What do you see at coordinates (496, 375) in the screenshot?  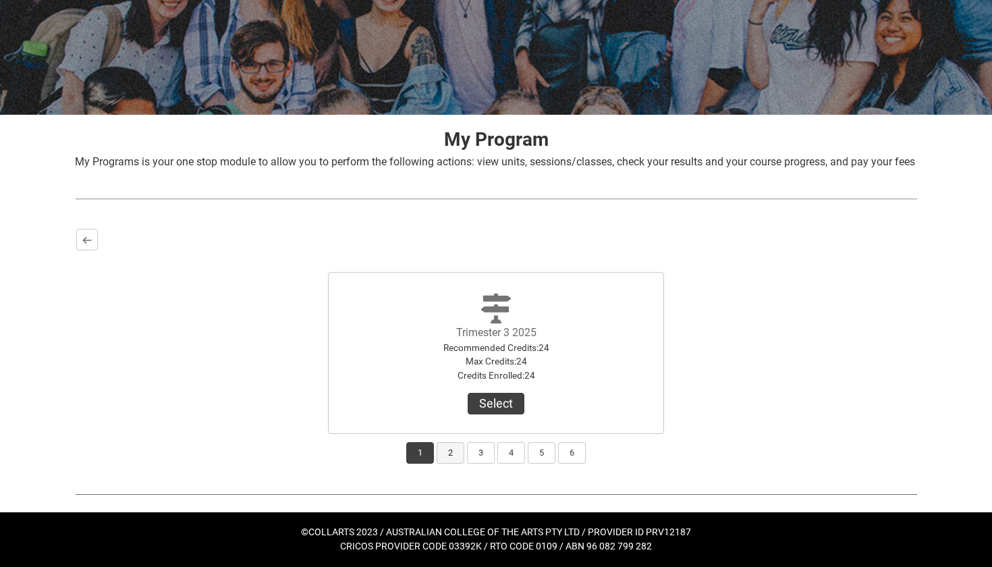 I see `div: Credits Enrolled : 24` at bounding box center [496, 375].